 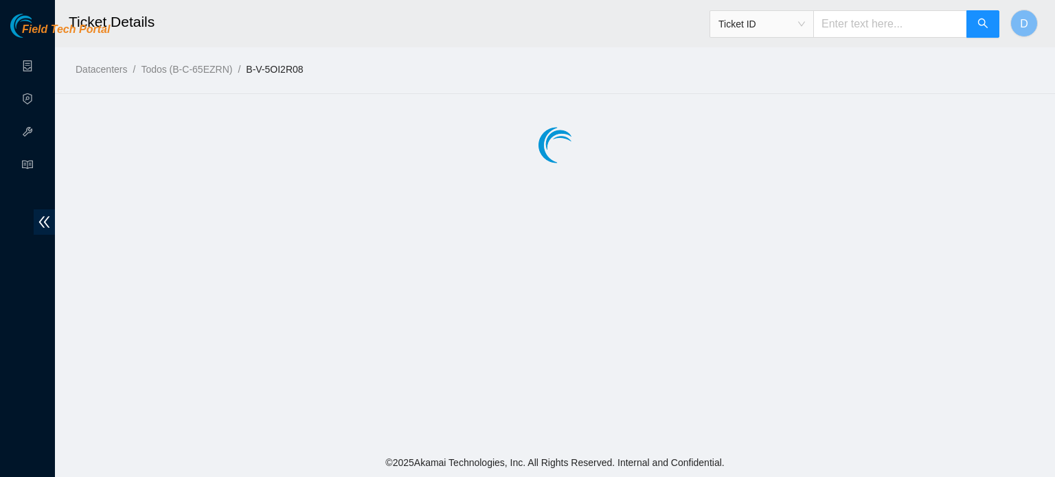 I want to click on span: read, so click(x=27, y=167).